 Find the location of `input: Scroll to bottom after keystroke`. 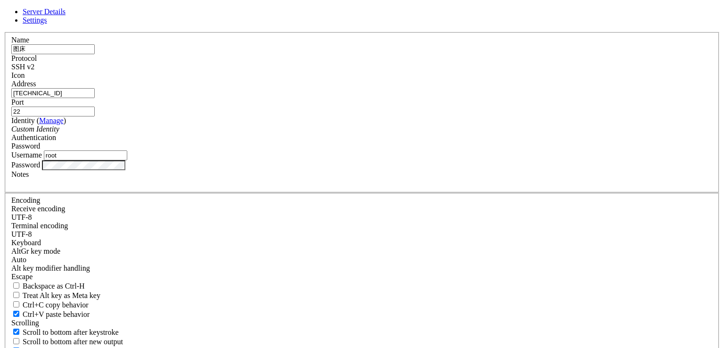

input: Scroll to bottom after keystroke is located at coordinates (16, 331).